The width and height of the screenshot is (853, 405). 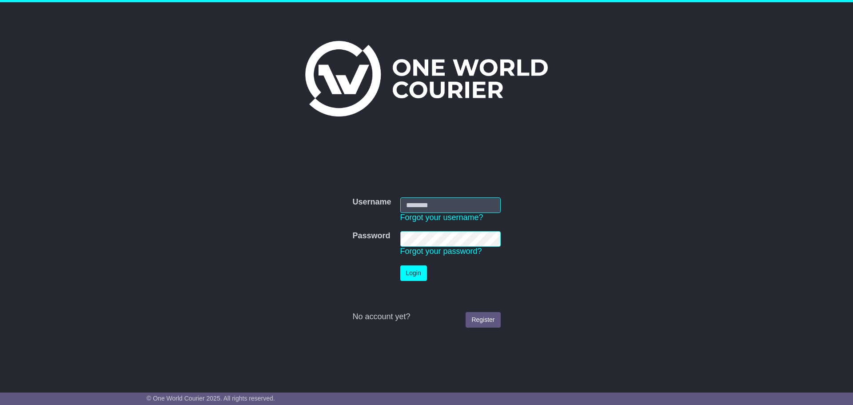 I want to click on img: One World, so click(x=427, y=79).